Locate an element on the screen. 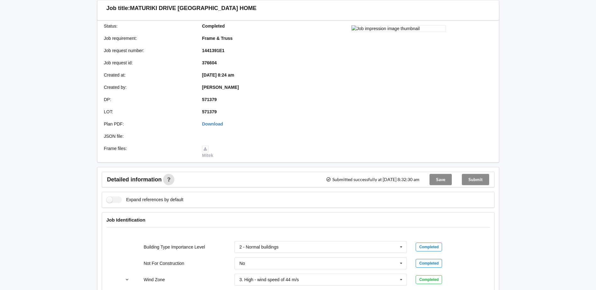  b: Frame & Truss is located at coordinates (217, 38).